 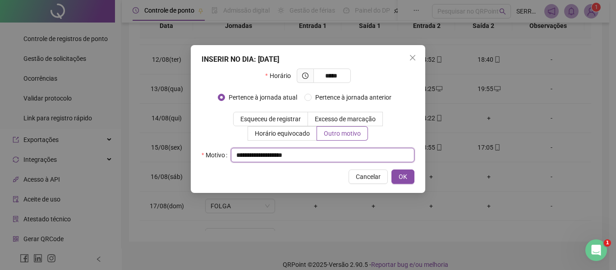 I want to click on span: Pertence à jornada atual, so click(x=263, y=97).